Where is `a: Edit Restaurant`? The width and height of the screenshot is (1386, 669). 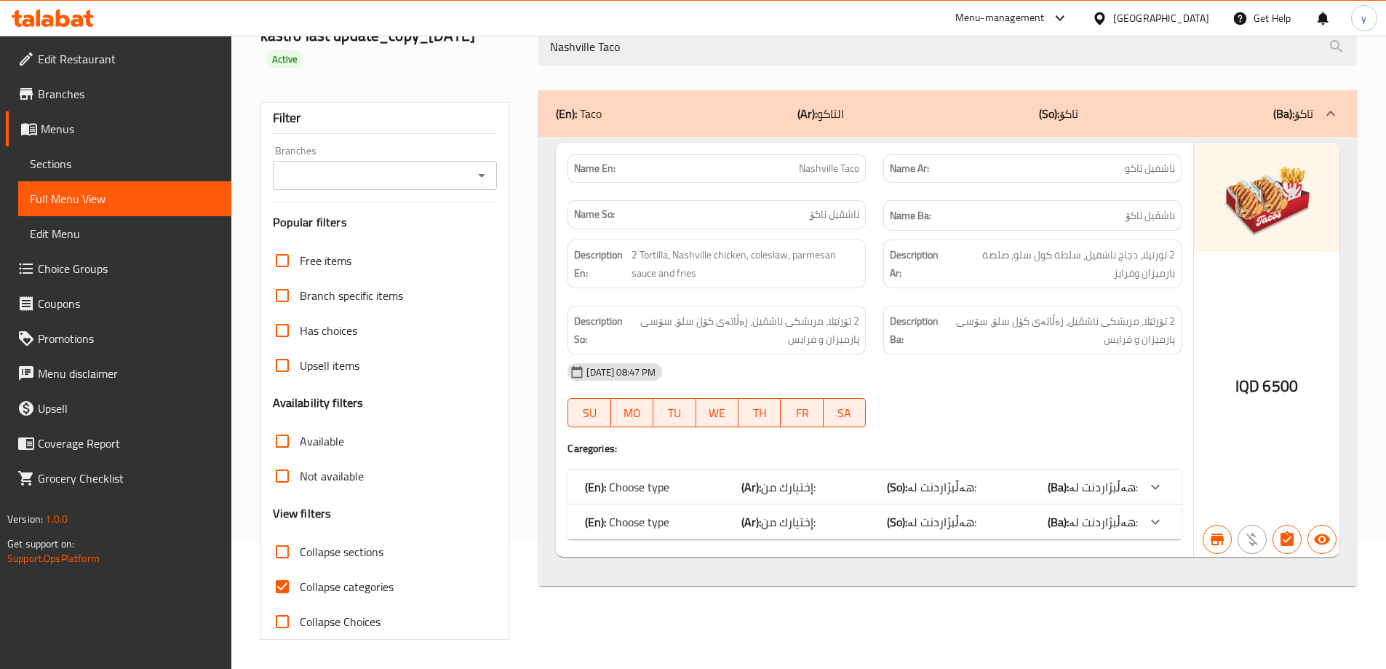
a: Edit Restaurant is located at coordinates (119, 59).